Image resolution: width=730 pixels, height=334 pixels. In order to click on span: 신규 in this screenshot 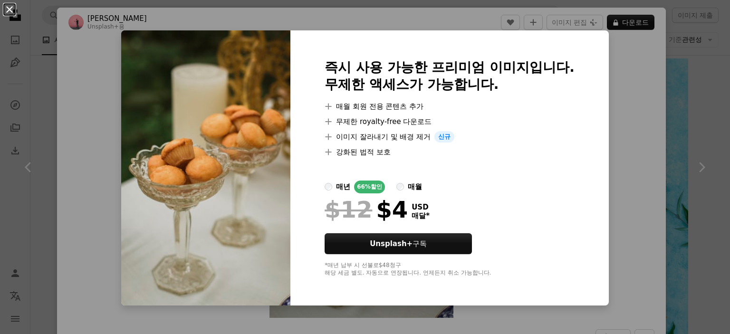, I will do `click(444, 137)`.